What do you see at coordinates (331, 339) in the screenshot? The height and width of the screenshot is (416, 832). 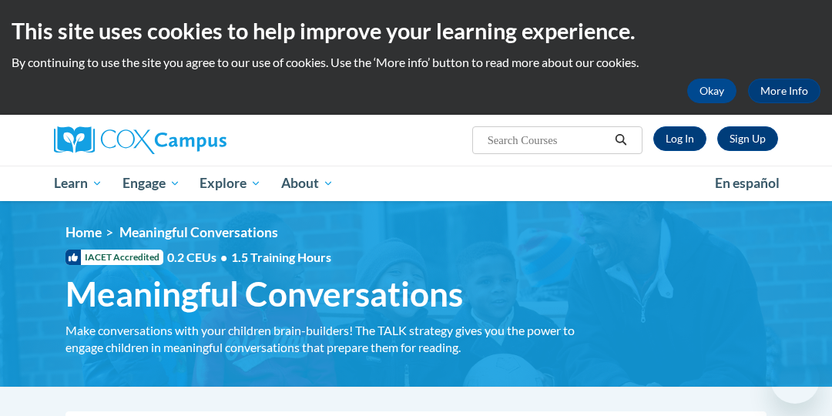 I see `div: Make conversations with your children brain-builders! The TALK strategy gives you the power to en...` at bounding box center [331, 339].